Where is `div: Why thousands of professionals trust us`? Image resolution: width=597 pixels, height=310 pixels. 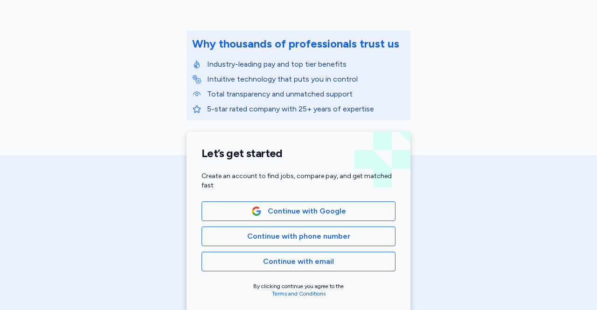 div: Why thousands of professionals trust us is located at coordinates (296, 44).